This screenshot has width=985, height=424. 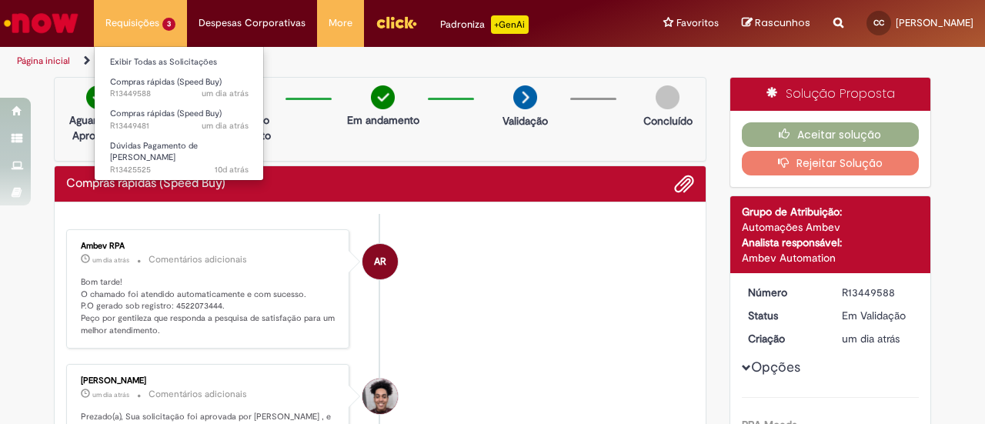 What do you see at coordinates (877, 292) in the screenshot?
I see `div: R13449588` at bounding box center [877, 292].